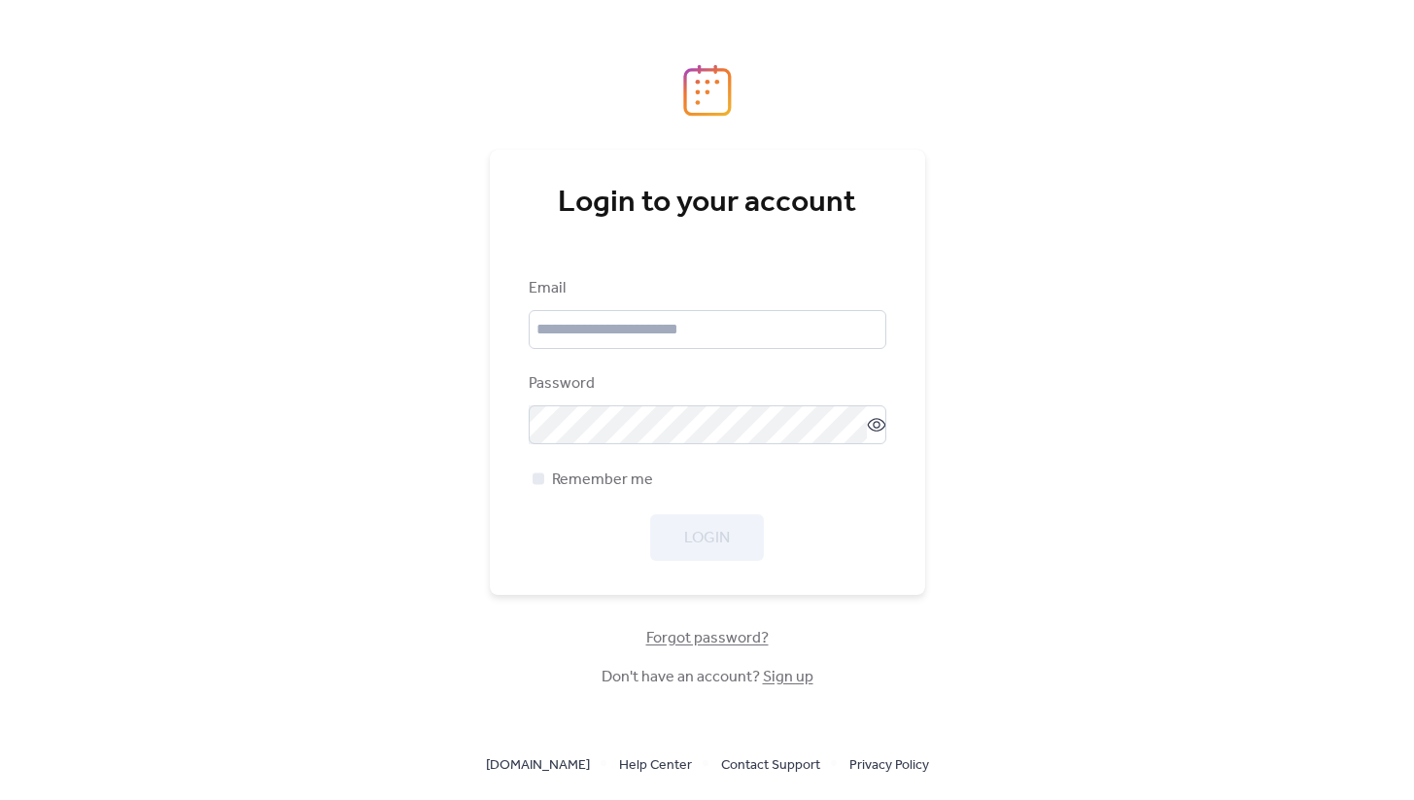 The image size is (1414, 800). I want to click on div: Login to your account, so click(707, 203).